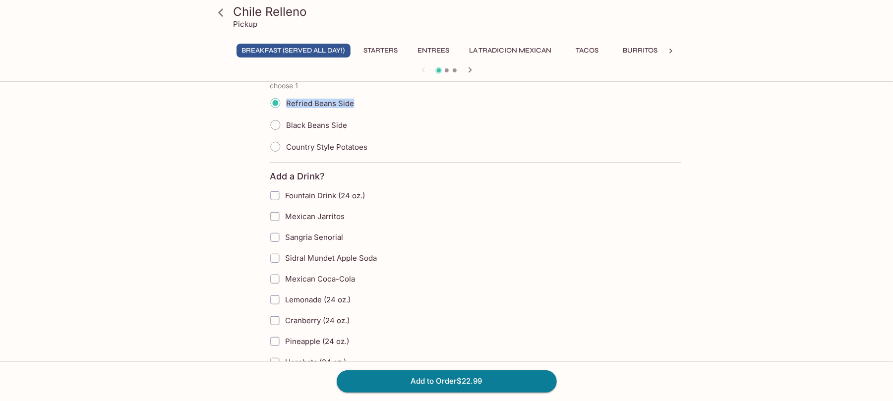 Image resolution: width=893 pixels, height=401 pixels. What do you see at coordinates (447, 381) in the screenshot?
I see `button: Add to Order$22.99` at bounding box center [447, 381].